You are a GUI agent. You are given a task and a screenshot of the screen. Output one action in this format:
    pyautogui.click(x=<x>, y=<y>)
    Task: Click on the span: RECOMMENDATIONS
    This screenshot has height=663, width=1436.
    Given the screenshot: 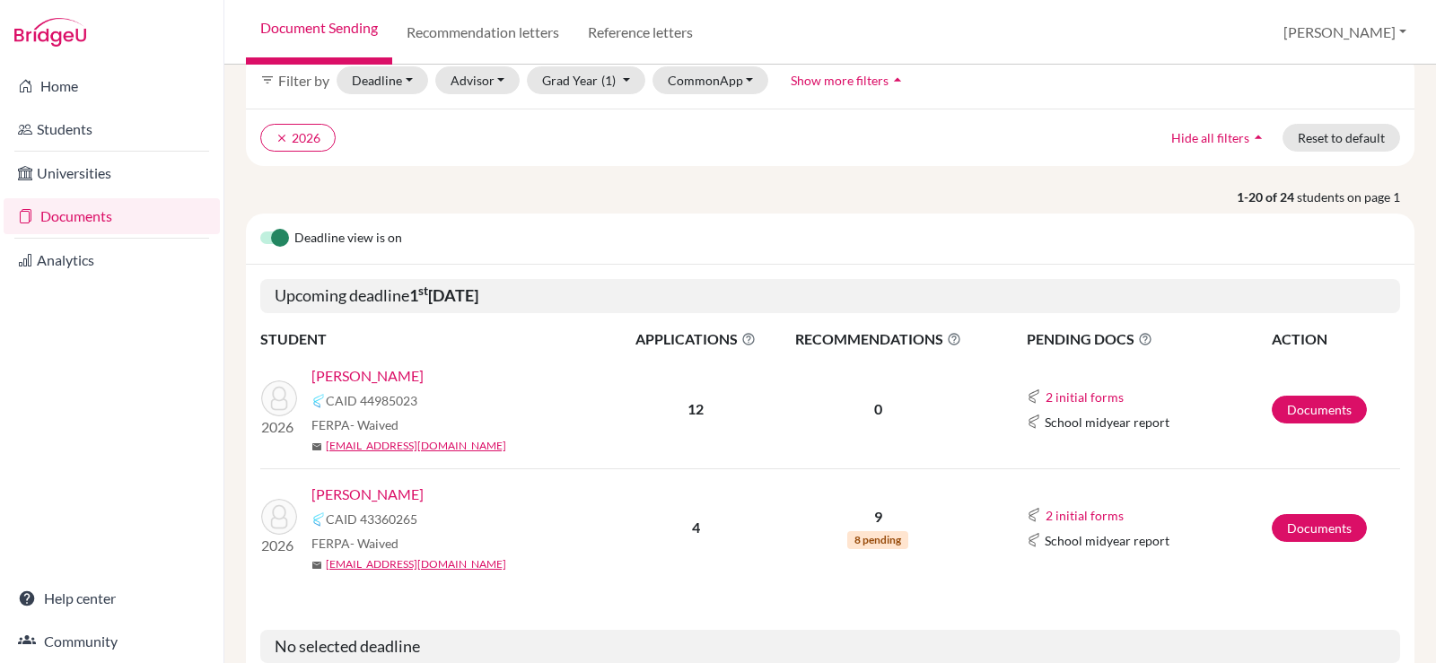 What is the action you would take?
    pyautogui.click(x=878, y=339)
    